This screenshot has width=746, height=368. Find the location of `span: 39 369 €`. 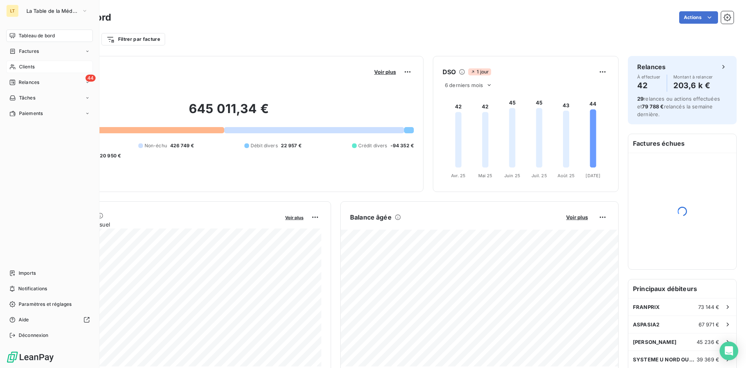

span: 39 369 € is located at coordinates (708, 359).